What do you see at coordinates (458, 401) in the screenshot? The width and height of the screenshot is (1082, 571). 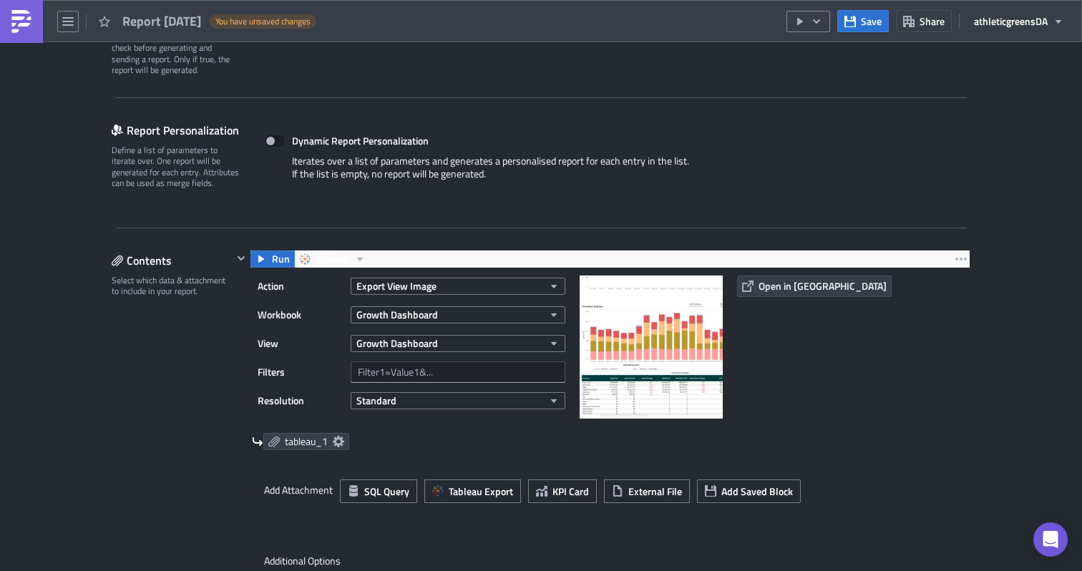 I see `button: Standard` at bounding box center [458, 401].